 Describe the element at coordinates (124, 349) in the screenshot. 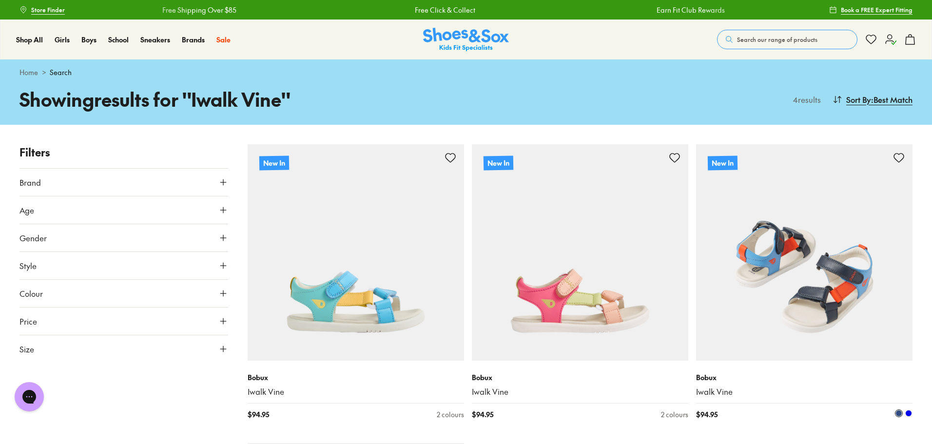

I see `button: Size` at that location.